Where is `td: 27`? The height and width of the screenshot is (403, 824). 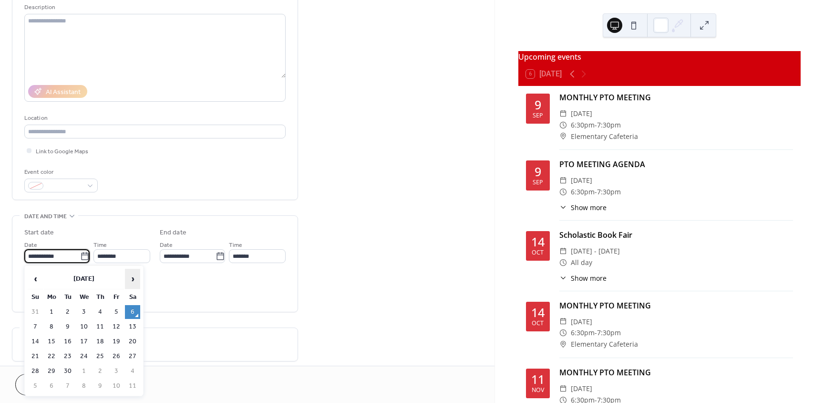 td: 27 is located at coordinates (133, 356).